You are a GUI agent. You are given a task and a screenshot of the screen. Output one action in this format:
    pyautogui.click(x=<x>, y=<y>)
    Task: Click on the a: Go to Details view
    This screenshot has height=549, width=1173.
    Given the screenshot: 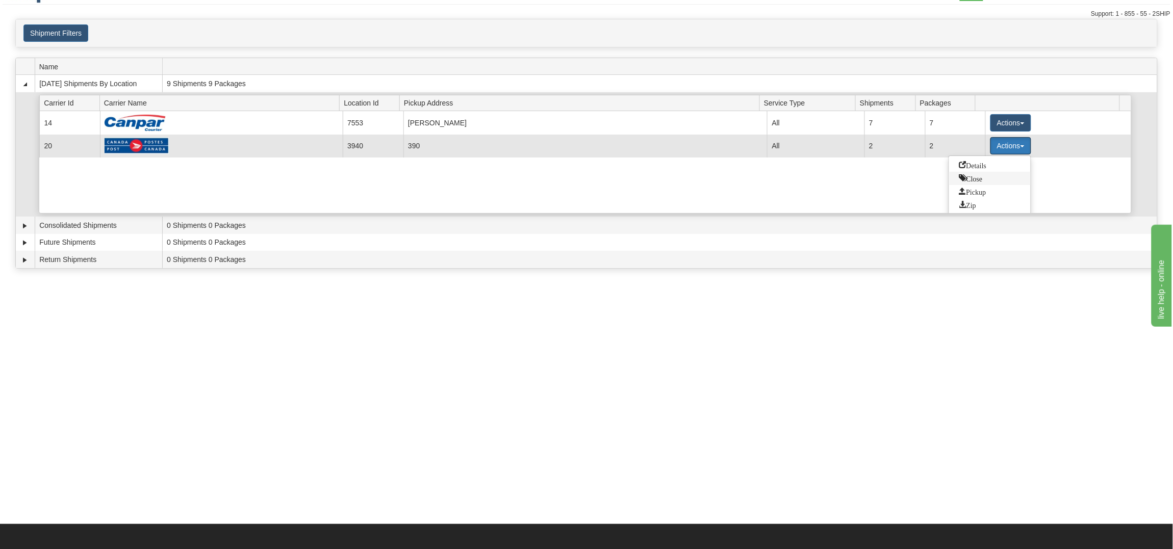 What is the action you would take?
    pyautogui.click(x=990, y=165)
    